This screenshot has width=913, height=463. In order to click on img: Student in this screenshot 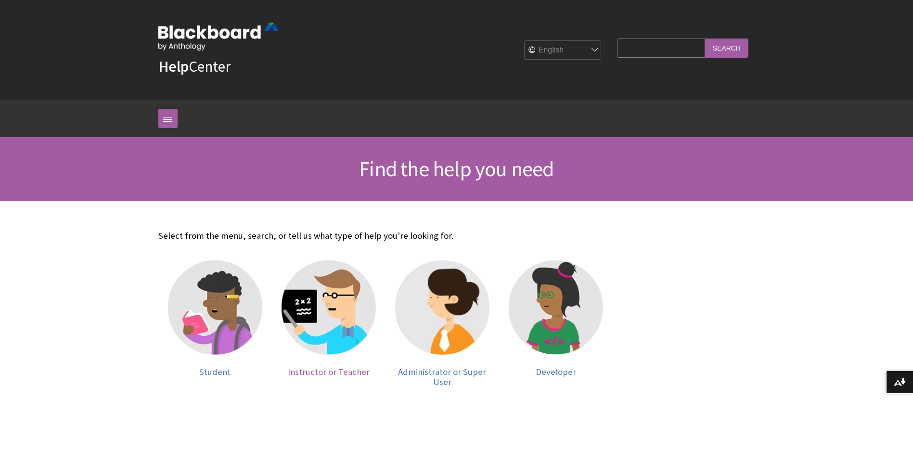, I will do `click(215, 307)`.